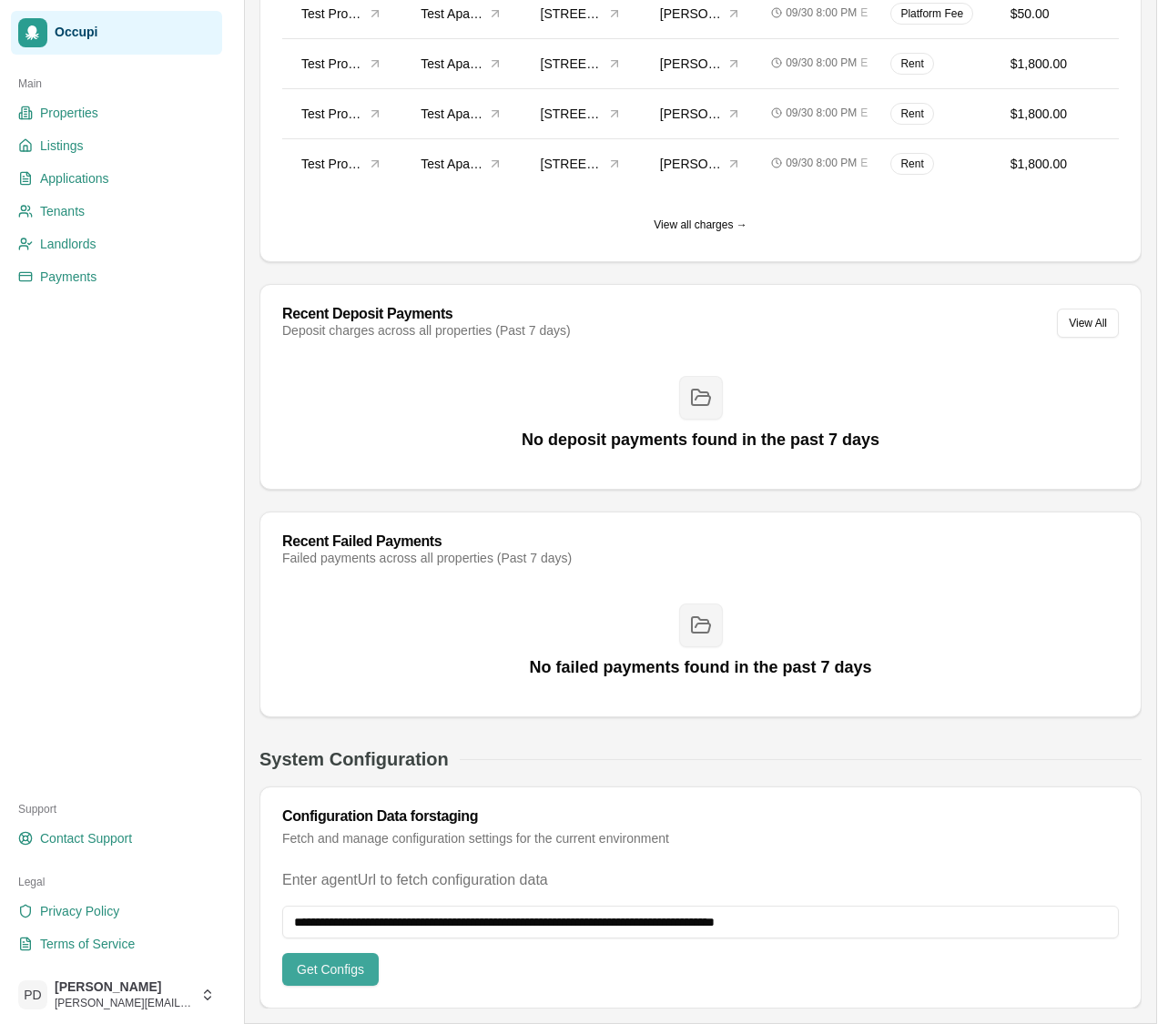 The width and height of the screenshot is (1168, 1024). Describe the element at coordinates (69, 113) in the screenshot. I see `span: Properties` at that location.